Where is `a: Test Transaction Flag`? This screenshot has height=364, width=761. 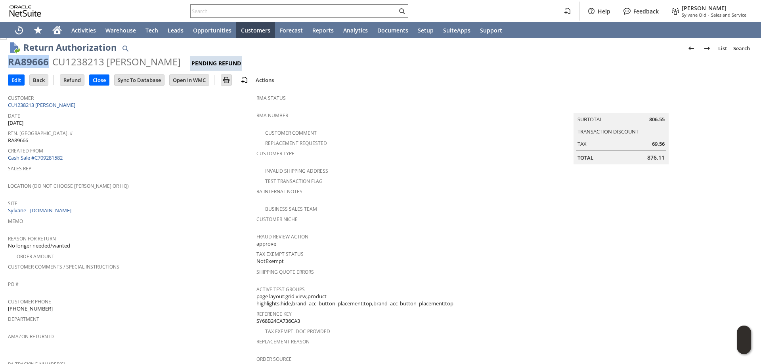
a: Test Transaction Flag is located at coordinates (294, 181).